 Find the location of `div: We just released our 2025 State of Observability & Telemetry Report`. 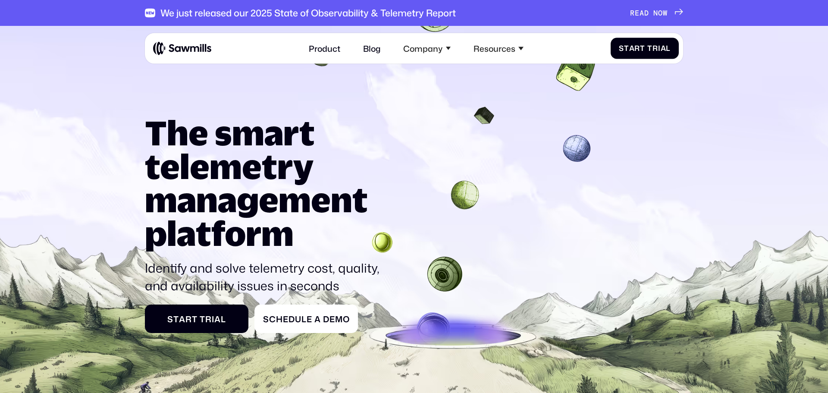

div: We just released our 2025 State of Observability & Telemetry Report is located at coordinates (308, 13).